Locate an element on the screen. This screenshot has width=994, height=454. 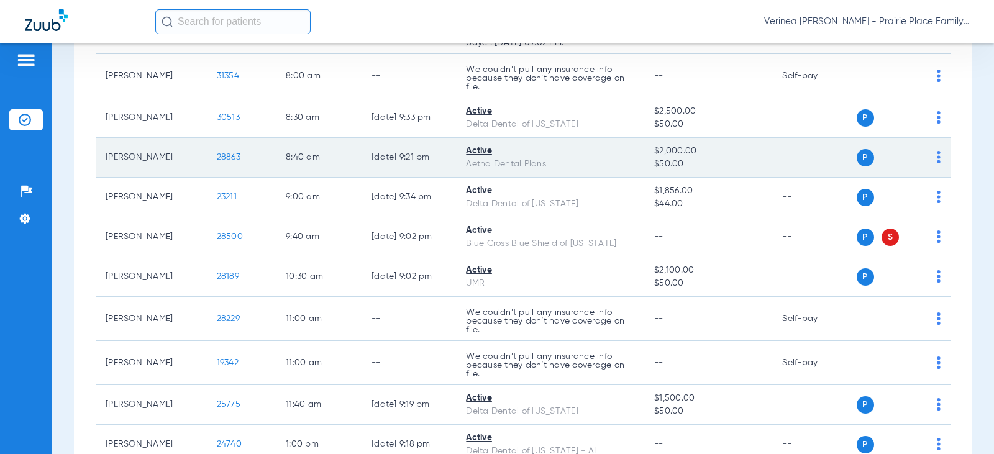
span: $2,000.00 is located at coordinates (708, 151).